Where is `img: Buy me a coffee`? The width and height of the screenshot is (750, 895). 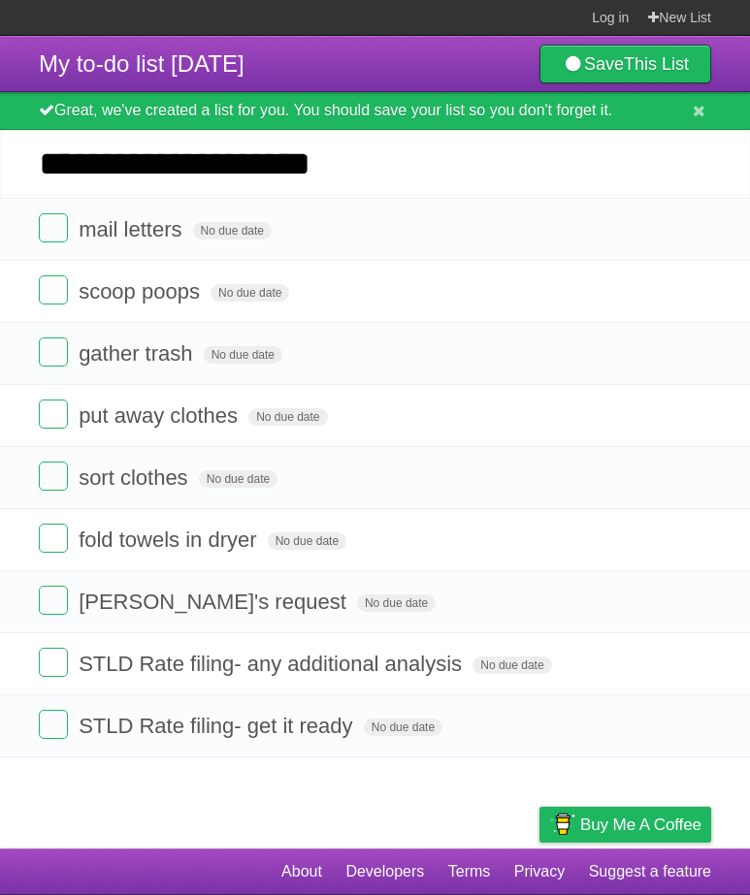 img: Buy me a coffee is located at coordinates (562, 825).